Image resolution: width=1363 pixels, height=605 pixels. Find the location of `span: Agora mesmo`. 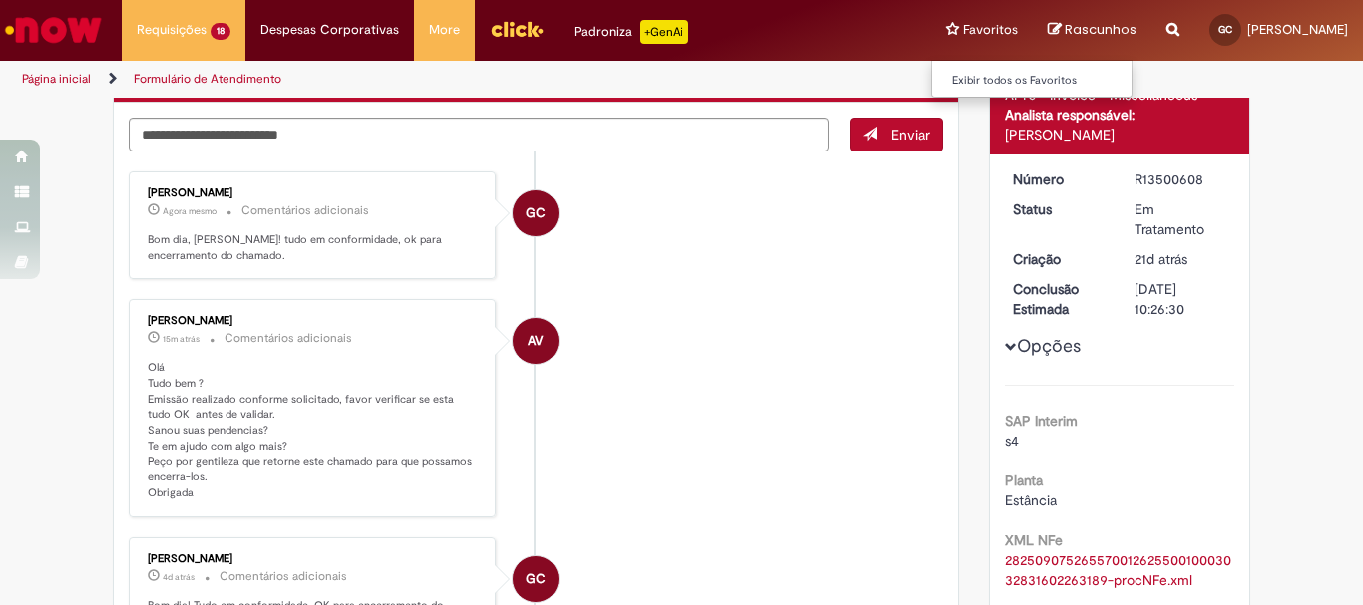

span: Agora mesmo is located at coordinates (190, 211).